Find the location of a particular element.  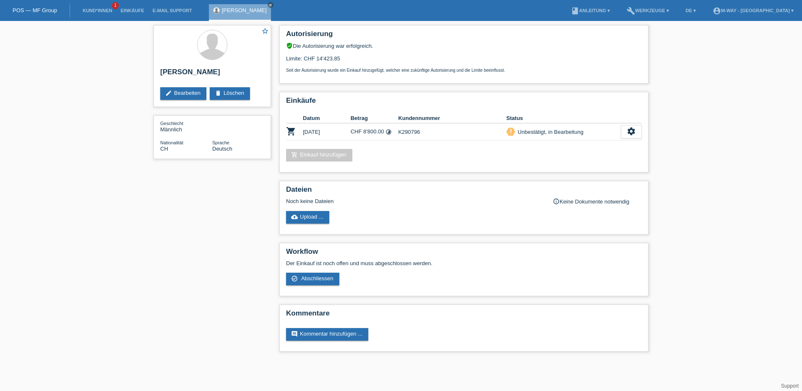

th: Betrag is located at coordinates (375, 118).